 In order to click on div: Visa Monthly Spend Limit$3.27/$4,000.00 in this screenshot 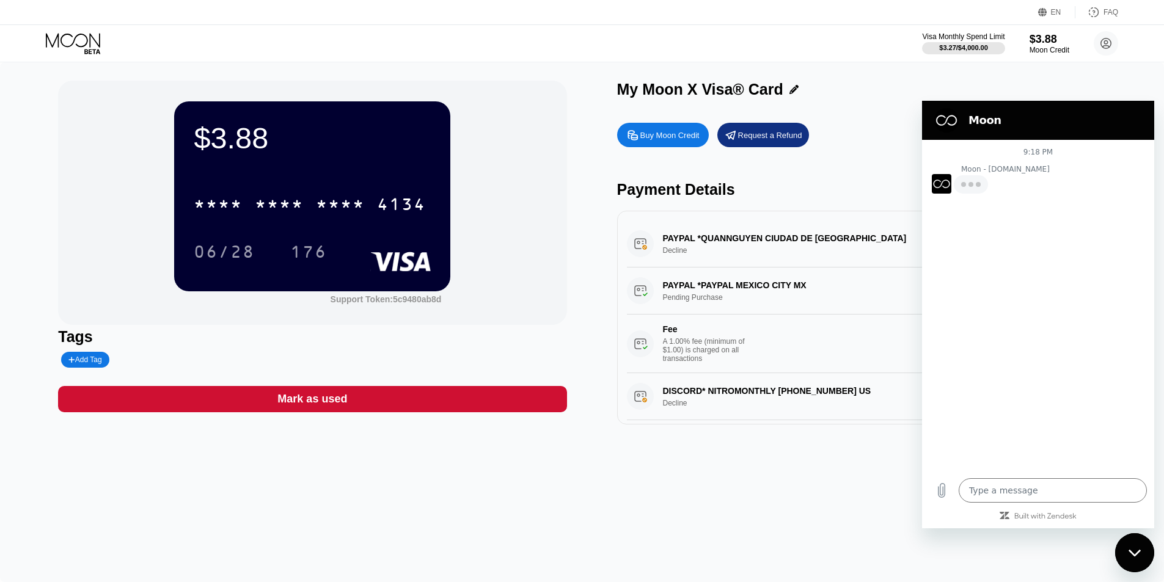, I will do `click(963, 43)`.